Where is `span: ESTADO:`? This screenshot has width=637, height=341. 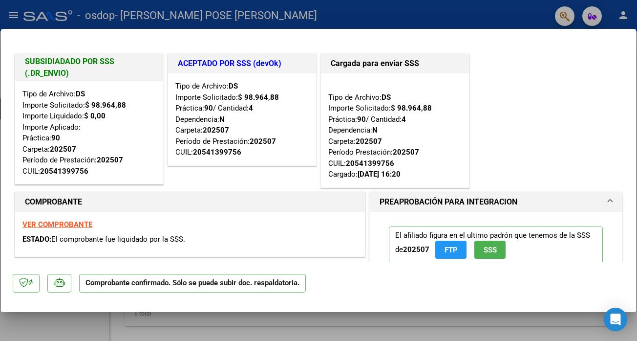 span: ESTADO: is located at coordinates (37, 239).